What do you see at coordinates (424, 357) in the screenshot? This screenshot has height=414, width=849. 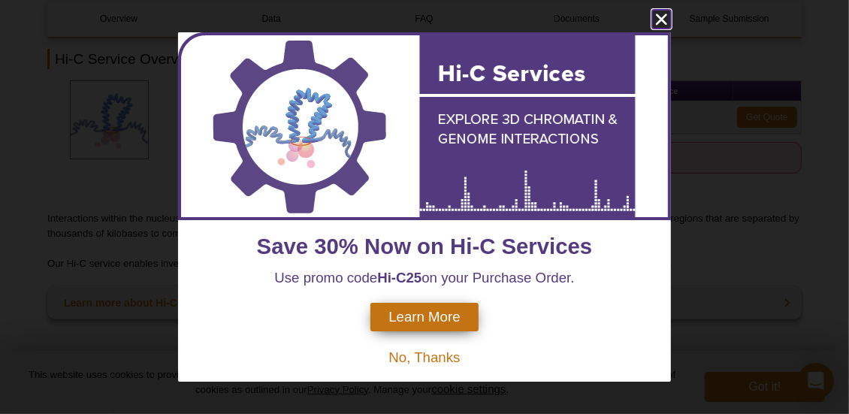 I see `span: No, Thanks` at bounding box center [424, 357].